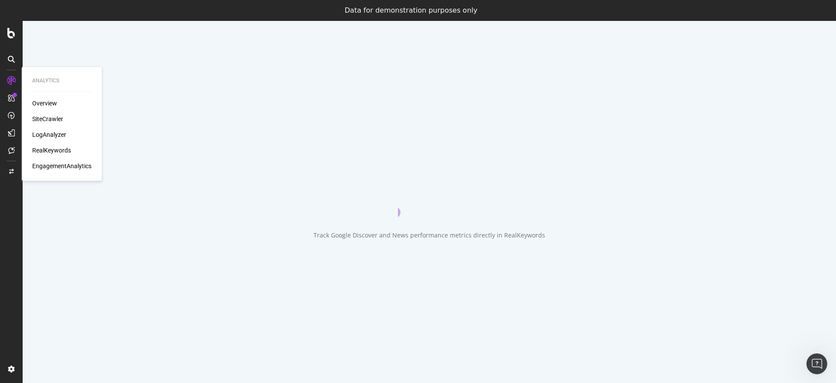  Describe the element at coordinates (44, 103) in the screenshot. I see `div: Overview` at that location.